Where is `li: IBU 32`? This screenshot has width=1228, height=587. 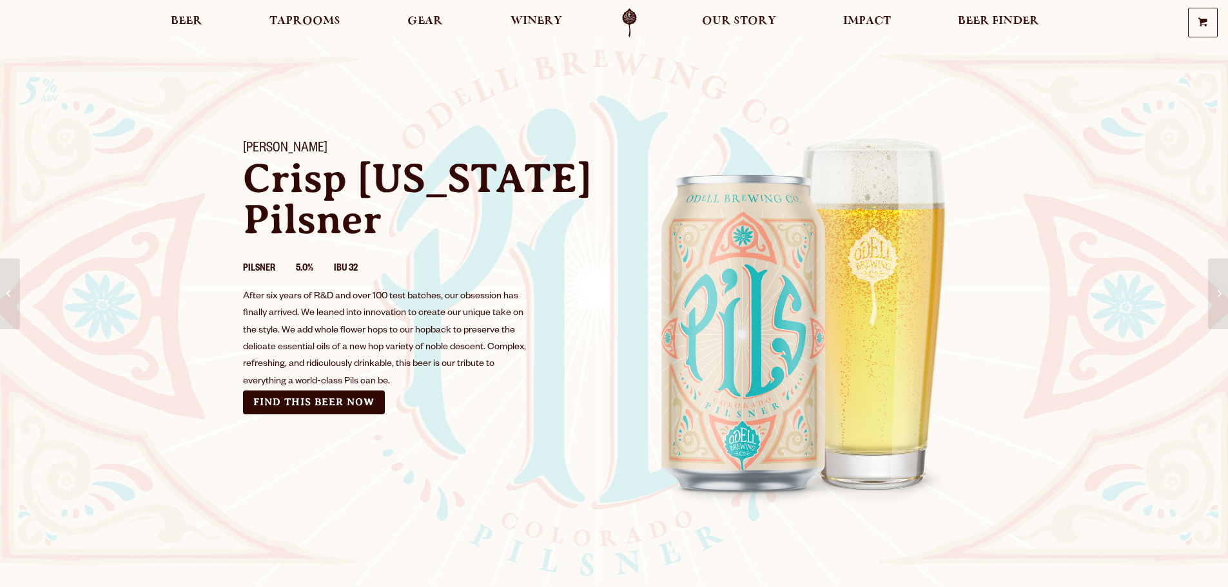
li: IBU 32 is located at coordinates (356, 269).